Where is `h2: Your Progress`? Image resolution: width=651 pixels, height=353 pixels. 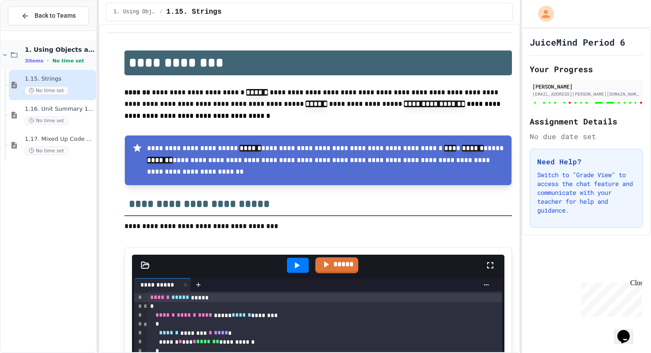 h2: Your Progress is located at coordinates (586, 69).